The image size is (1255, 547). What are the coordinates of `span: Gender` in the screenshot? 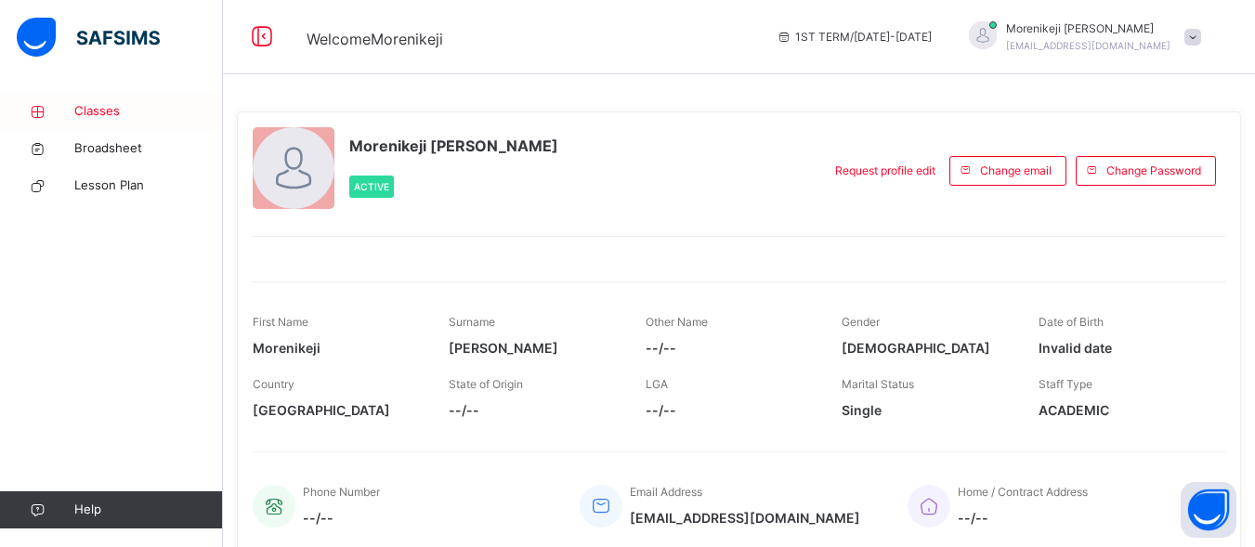 It's located at (860, 321).